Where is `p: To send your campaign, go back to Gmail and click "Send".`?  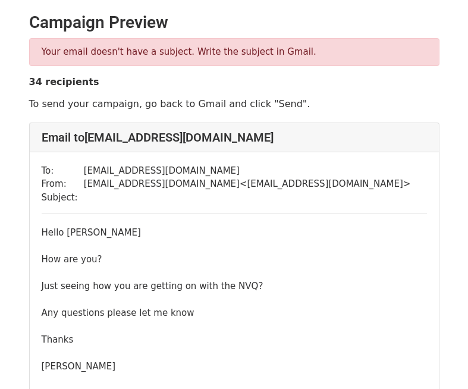
p: To send your campaign, go back to Gmail and click "Send". is located at coordinates (234, 103).